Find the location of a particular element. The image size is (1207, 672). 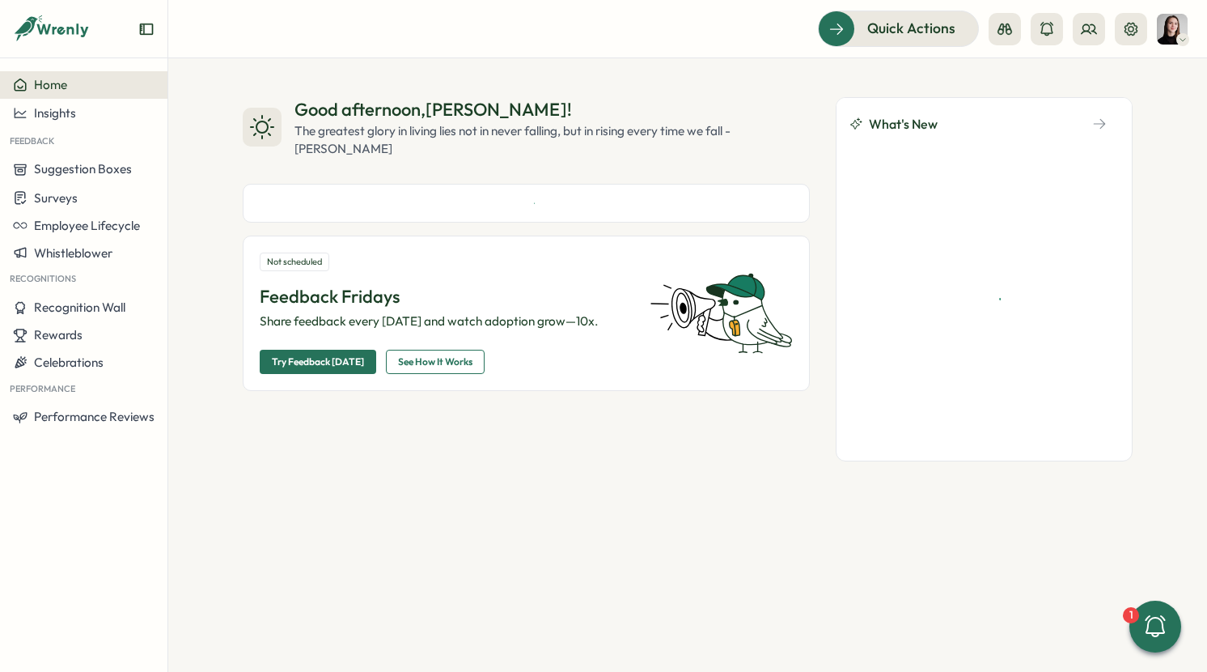

span: Insights is located at coordinates (55, 112).